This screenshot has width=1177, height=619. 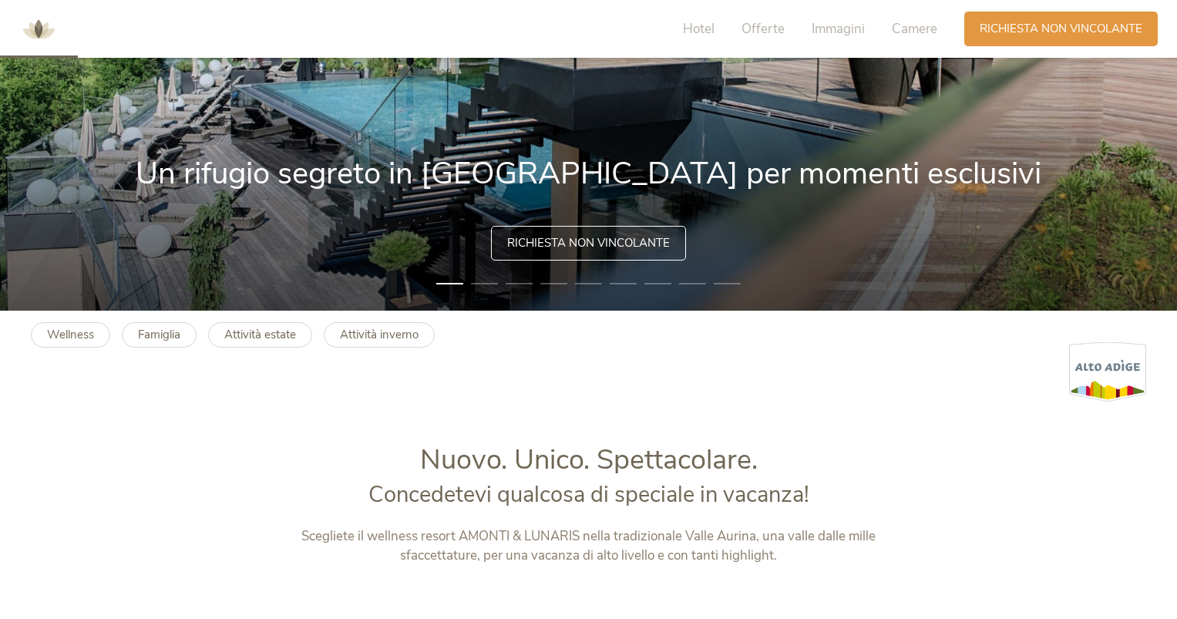 What do you see at coordinates (379, 334) in the screenshot?
I see `b: Attività inverno` at bounding box center [379, 334].